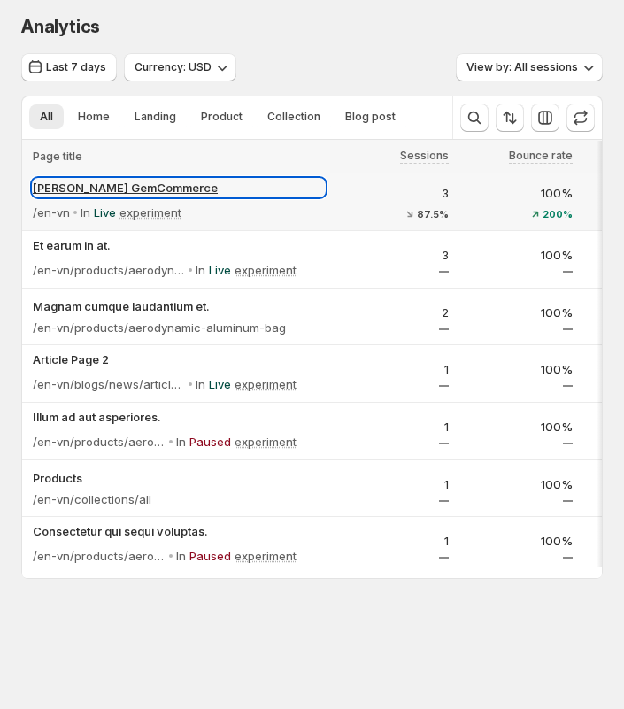 The height and width of the screenshot is (709, 624). What do you see at coordinates (179, 245) in the screenshot?
I see `p: Et earum in at.` at bounding box center [179, 245].